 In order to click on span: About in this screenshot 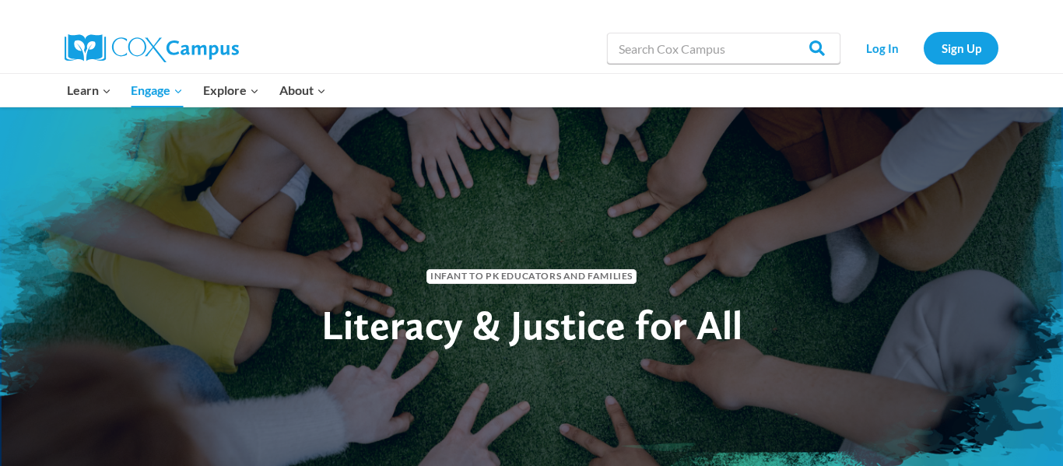, I will do `click(303, 90)`.